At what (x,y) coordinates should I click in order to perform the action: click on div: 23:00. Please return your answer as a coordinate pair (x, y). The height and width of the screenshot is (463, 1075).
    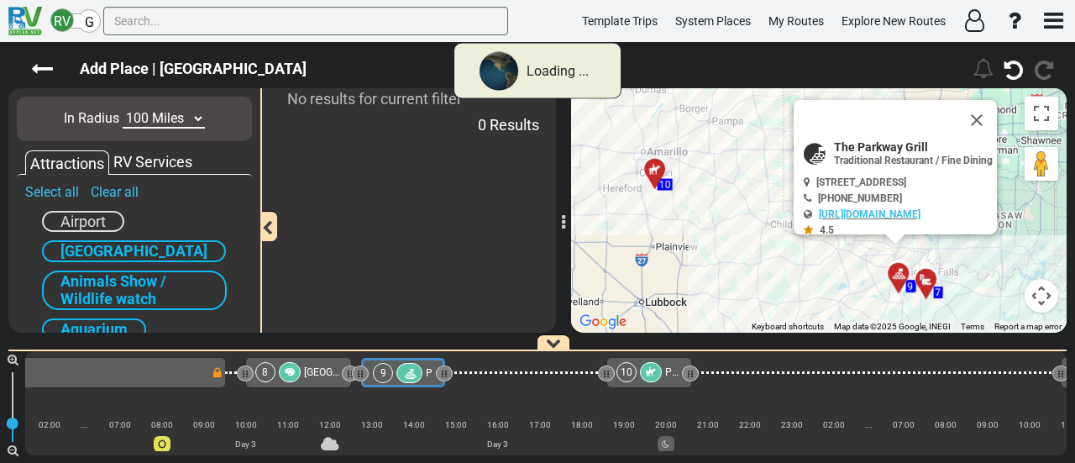
    Looking at the image, I should click on (792, 424).